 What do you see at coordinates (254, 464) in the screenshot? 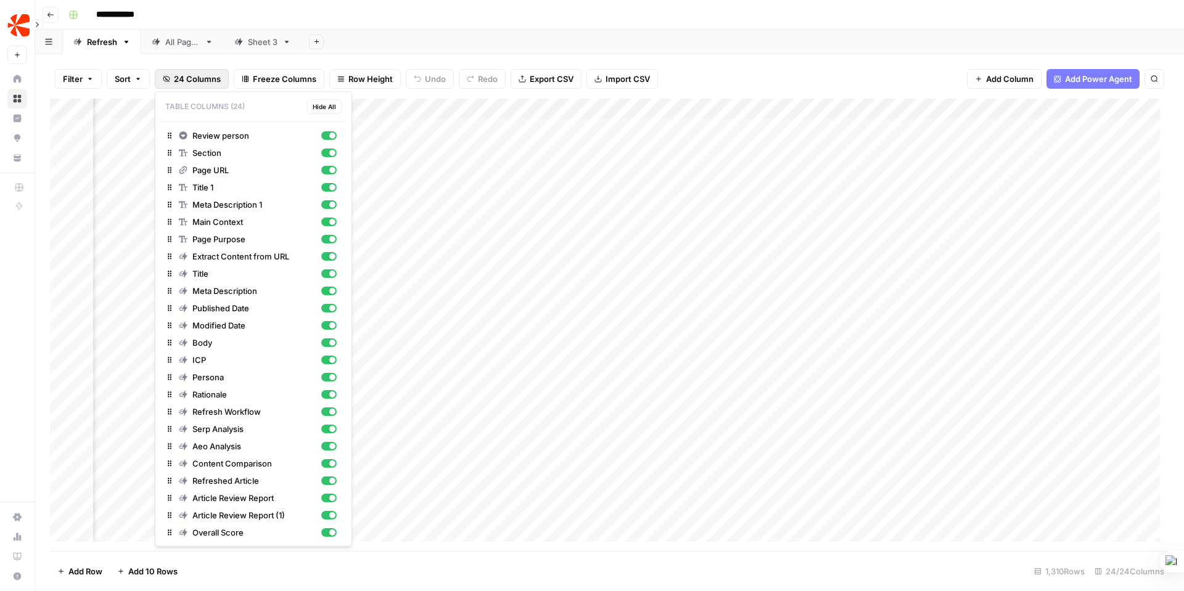
I see `span: Content Comparison` at bounding box center [254, 464].